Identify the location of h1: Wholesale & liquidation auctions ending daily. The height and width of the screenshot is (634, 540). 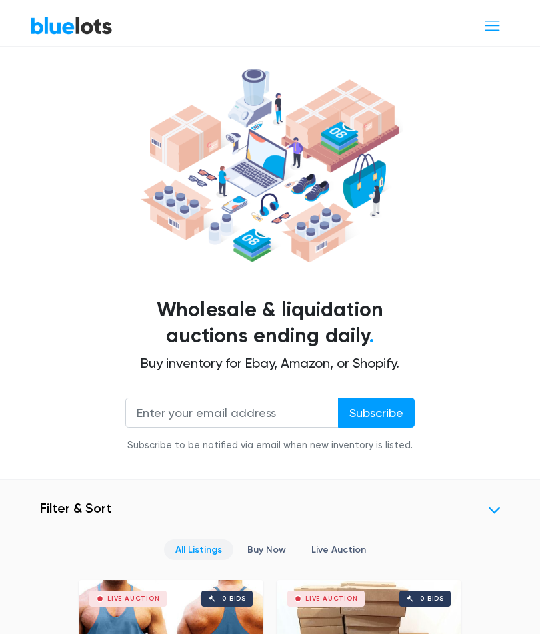
(270, 324).